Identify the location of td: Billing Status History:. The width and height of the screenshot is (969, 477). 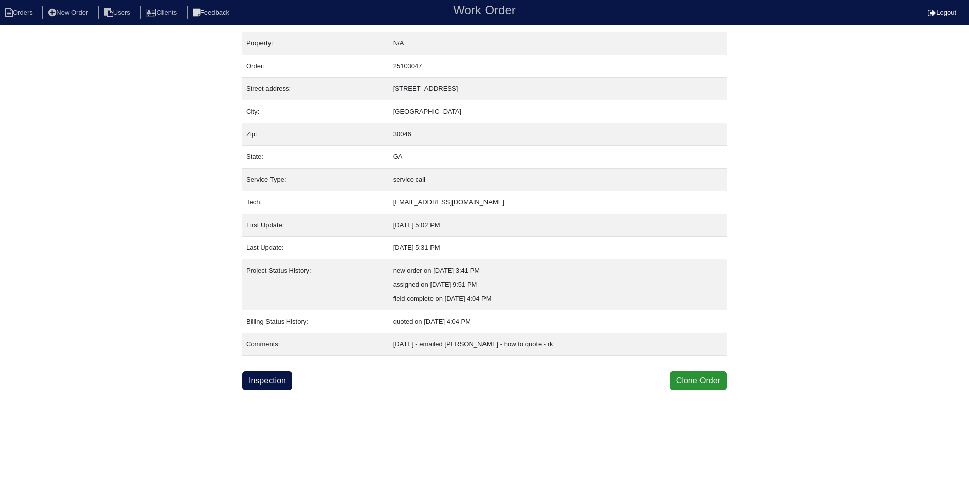
(316, 322).